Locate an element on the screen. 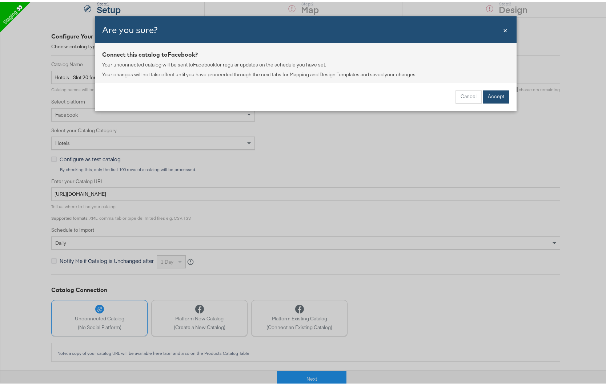 The height and width of the screenshot is (385, 606). button: Accept is located at coordinates (496, 95).